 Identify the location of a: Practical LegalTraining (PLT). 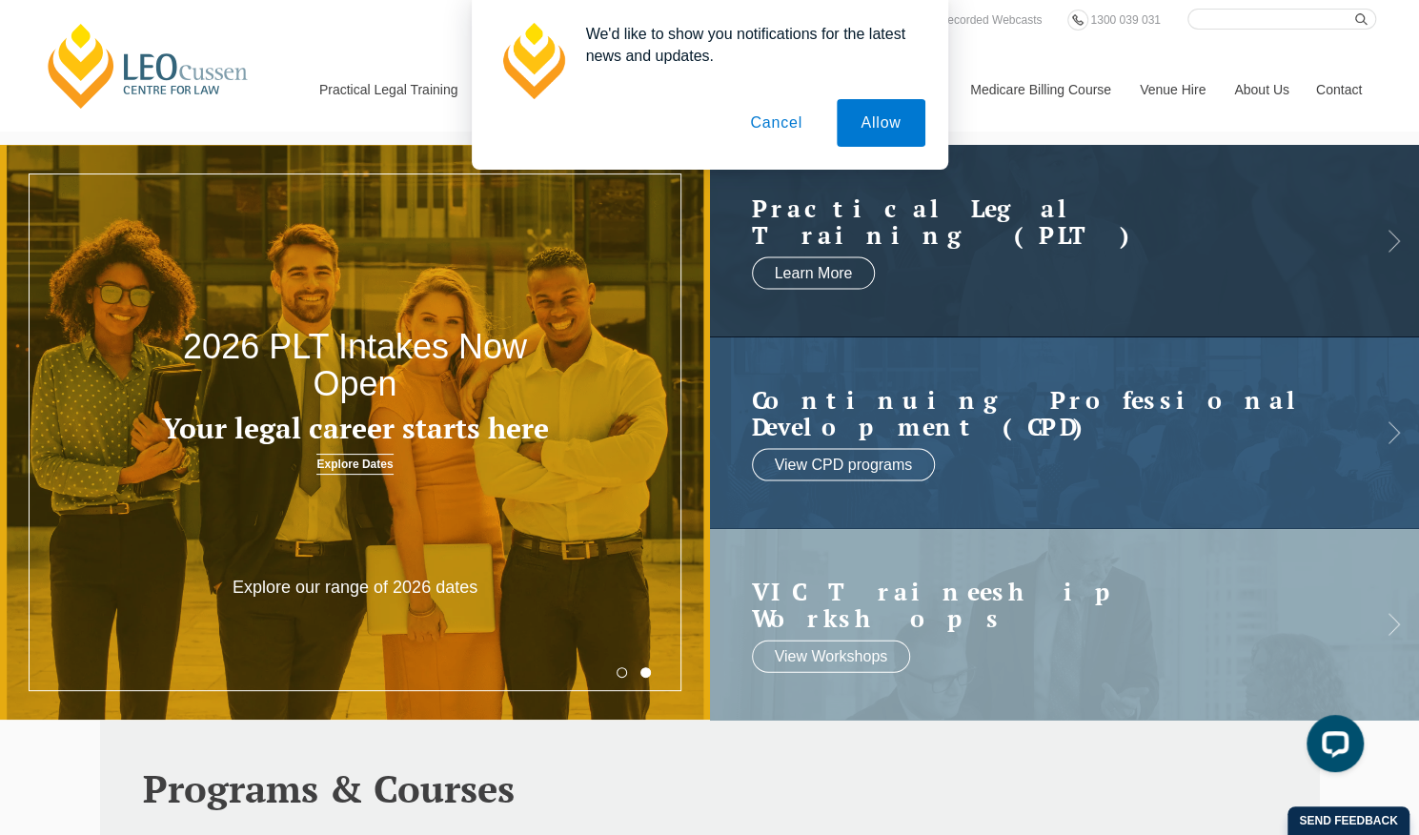
(1045, 221).